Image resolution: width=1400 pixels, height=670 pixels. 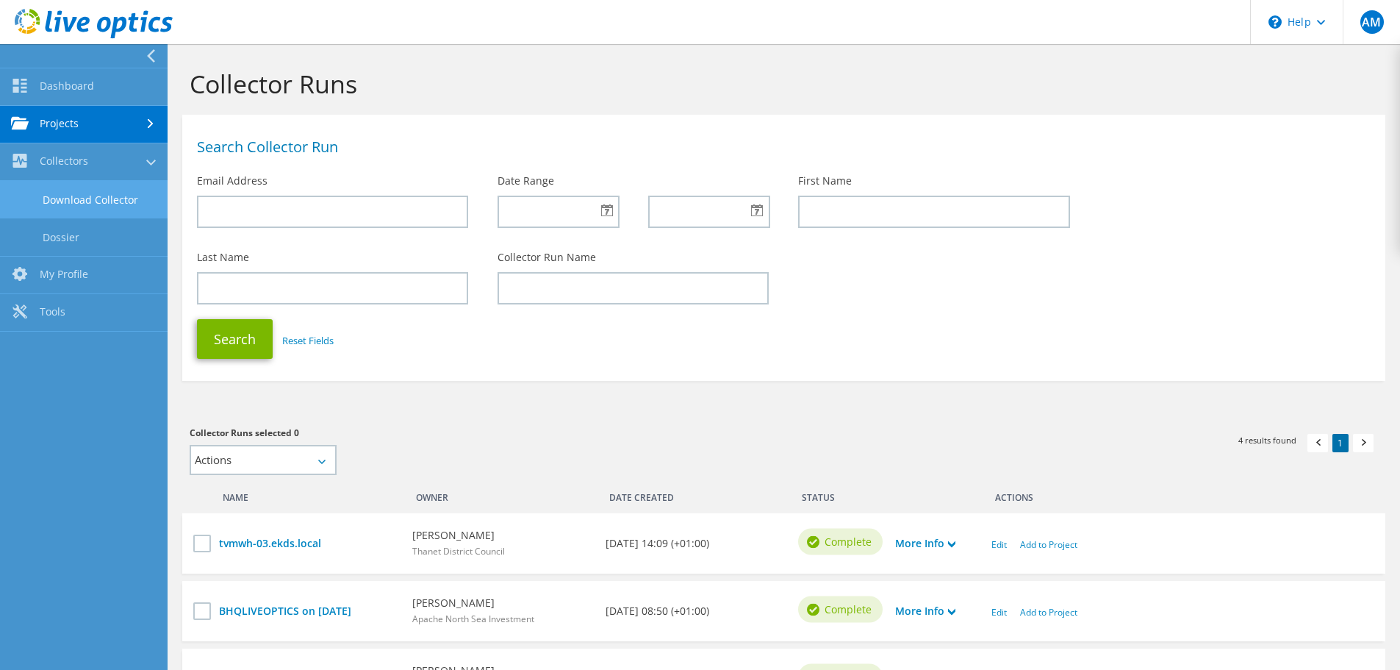 I want to click on label: Date Range, so click(x=526, y=181).